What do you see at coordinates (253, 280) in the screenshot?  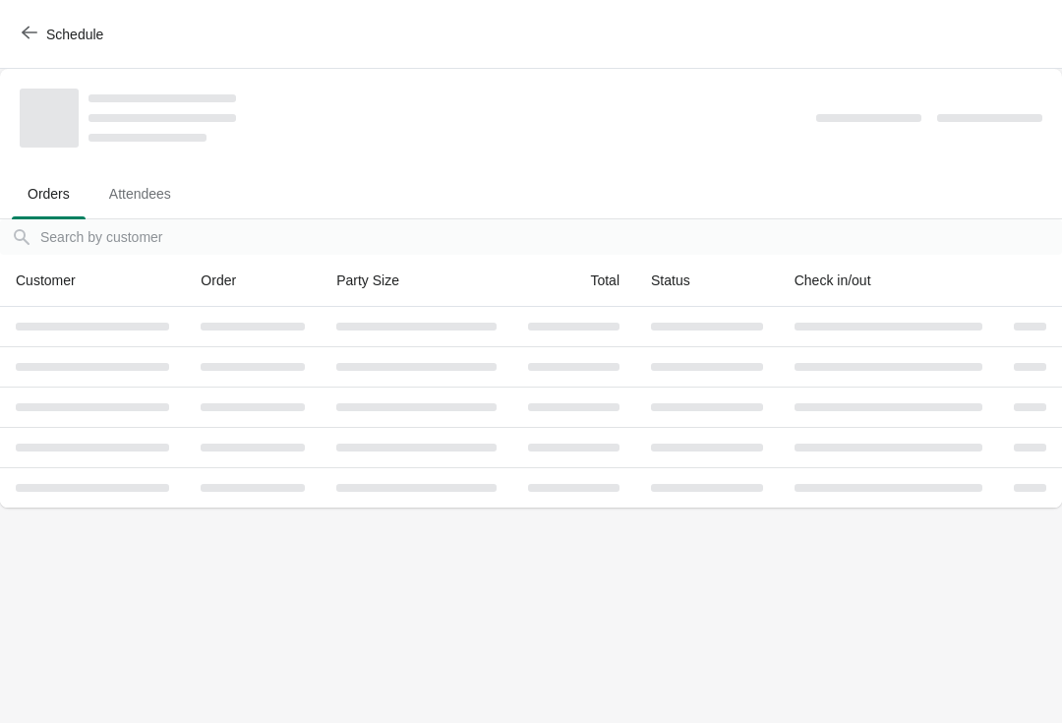 I see `th: Order` at bounding box center [253, 280].